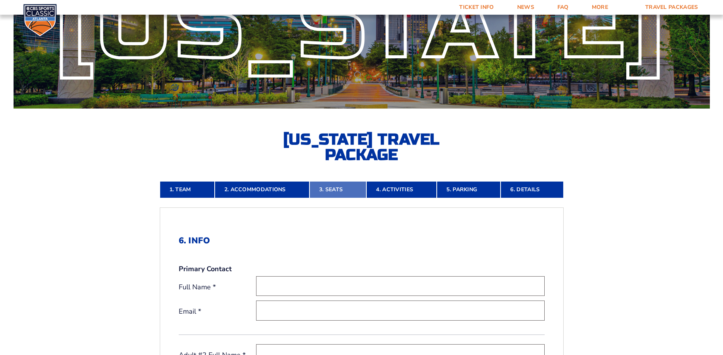 This screenshot has height=355, width=723. What do you see at coordinates (205, 269) in the screenshot?
I see `strong: Primary Contact` at bounding box center [205, 269].